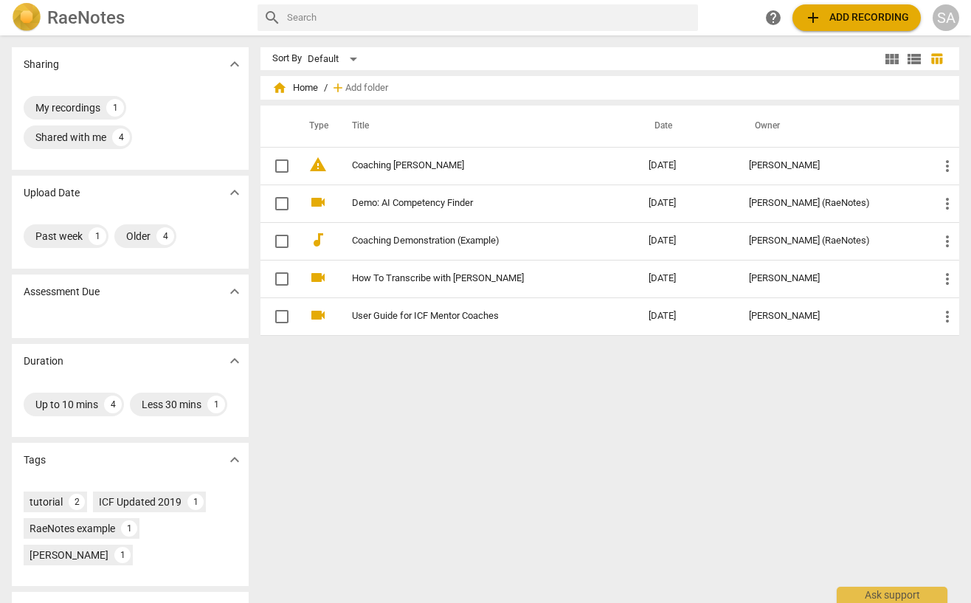 The height and width of the screenshot is (603, 971). What do you see at coordinates (474, 241) in the screenshot?
I see `a: Coaching Demonstration (Example)` at bounding box center [474, 241].